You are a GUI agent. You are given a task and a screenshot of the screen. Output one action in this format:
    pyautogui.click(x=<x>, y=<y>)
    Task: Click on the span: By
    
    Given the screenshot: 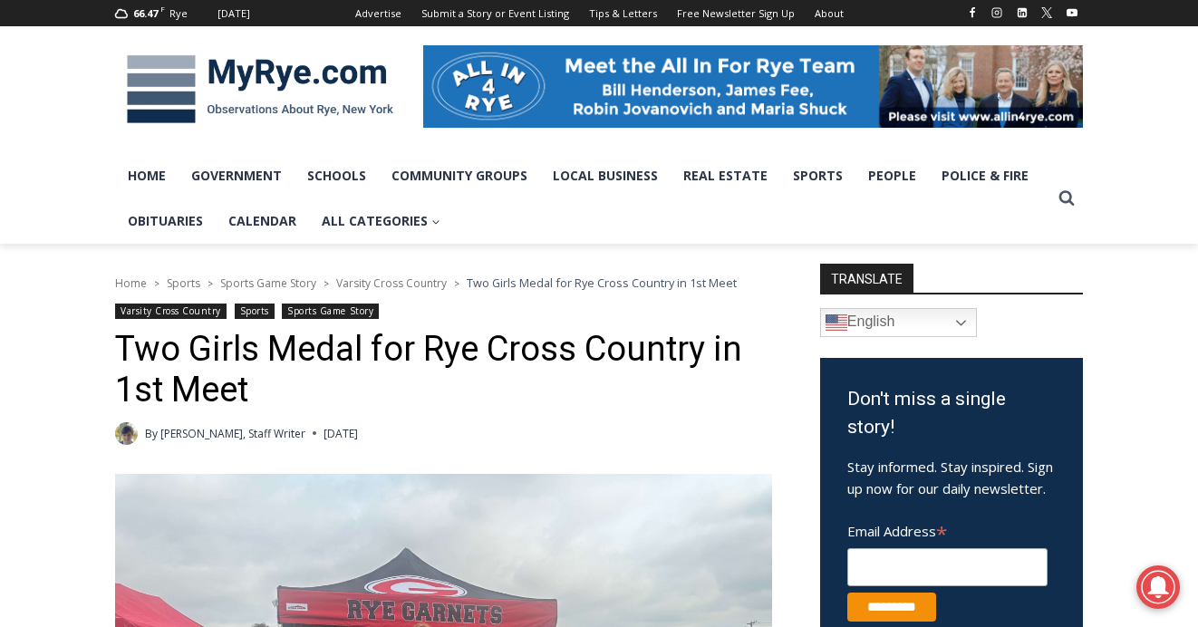 What is the action you would take?
    pyautogui.click(x=151, y=433)
    